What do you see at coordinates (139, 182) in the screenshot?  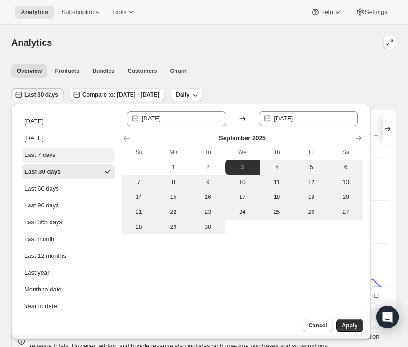 I see `span: 7` at bounding box center [139, 182].